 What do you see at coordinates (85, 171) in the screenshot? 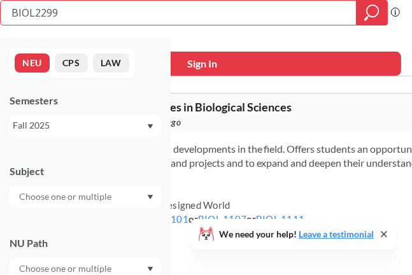
I see `div: Subject` at bounding box center [85, 171].